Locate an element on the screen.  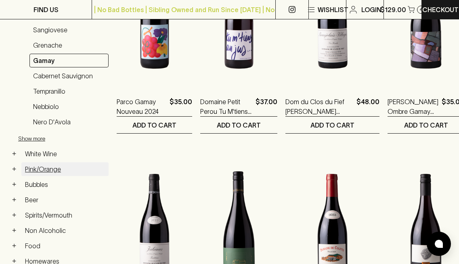
p: FIND US is located at coordinates (46, 10).